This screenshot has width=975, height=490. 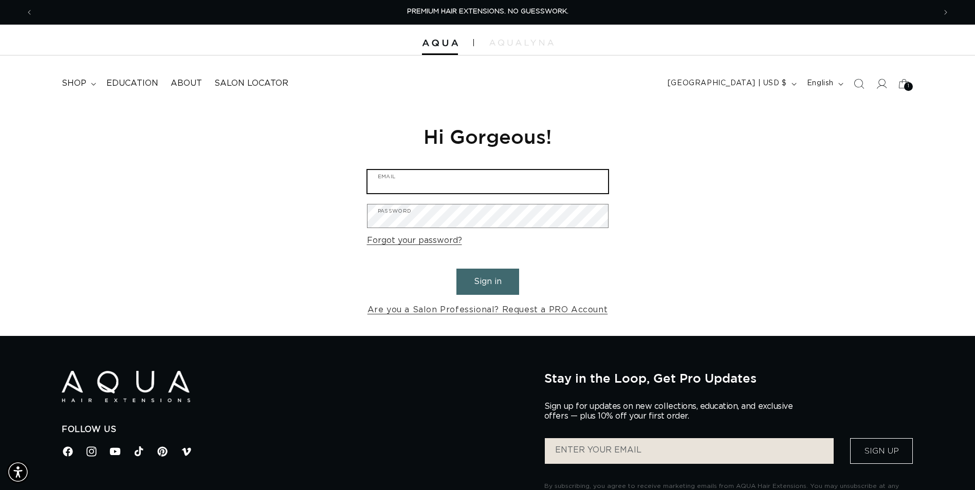 I want to click on a: Are you a Salon Professional? Request a PRO Account, so click(x=488, y=310).